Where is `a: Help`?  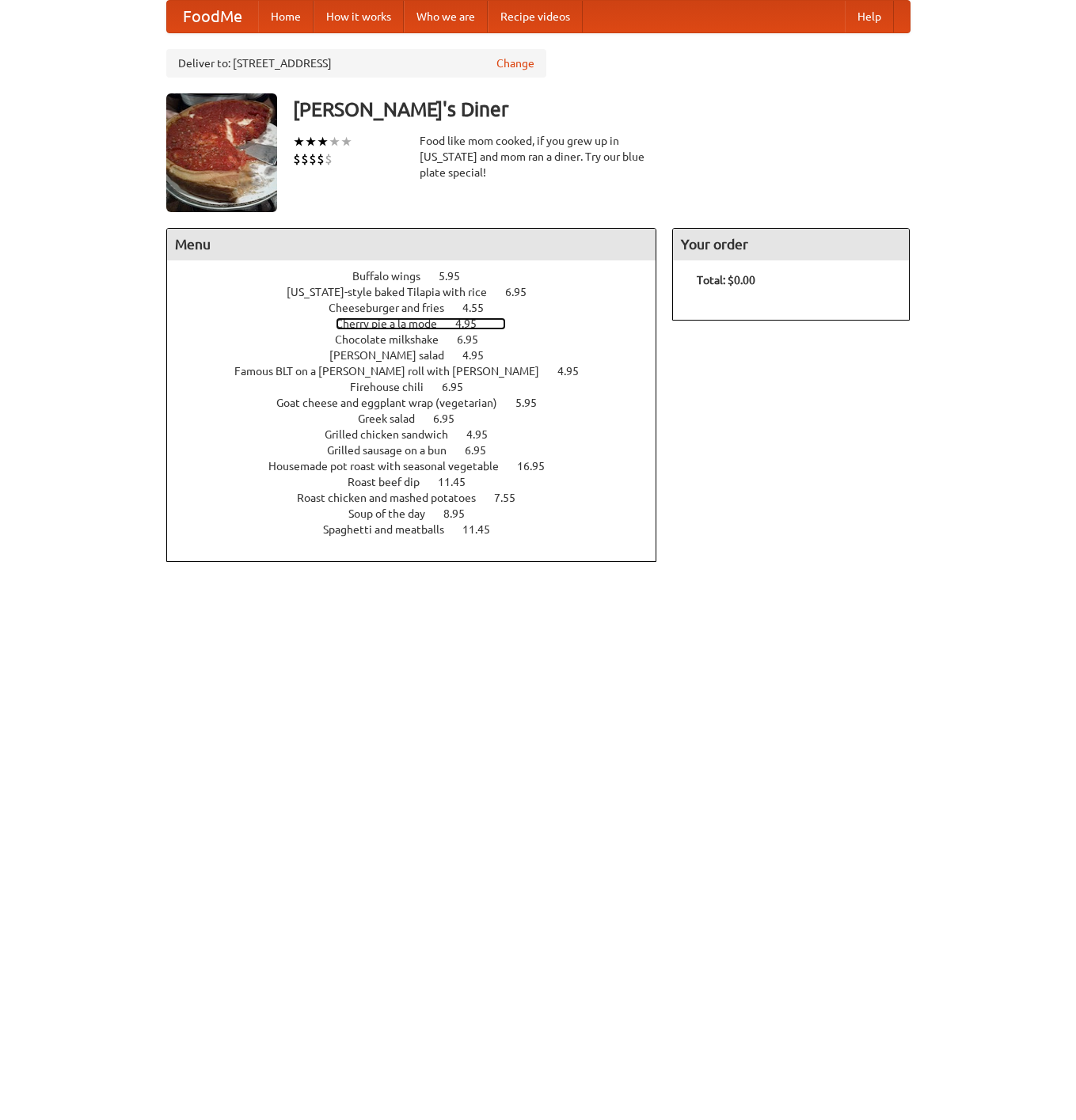 a: Help is located at coordinates (869, 17).